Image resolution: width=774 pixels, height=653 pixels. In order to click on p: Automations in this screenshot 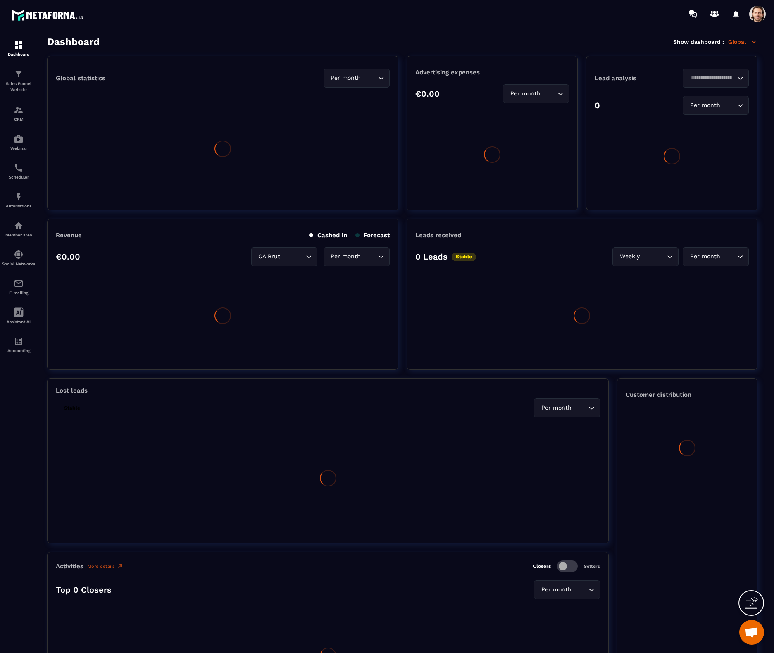, I will do `click(19, 206)`.